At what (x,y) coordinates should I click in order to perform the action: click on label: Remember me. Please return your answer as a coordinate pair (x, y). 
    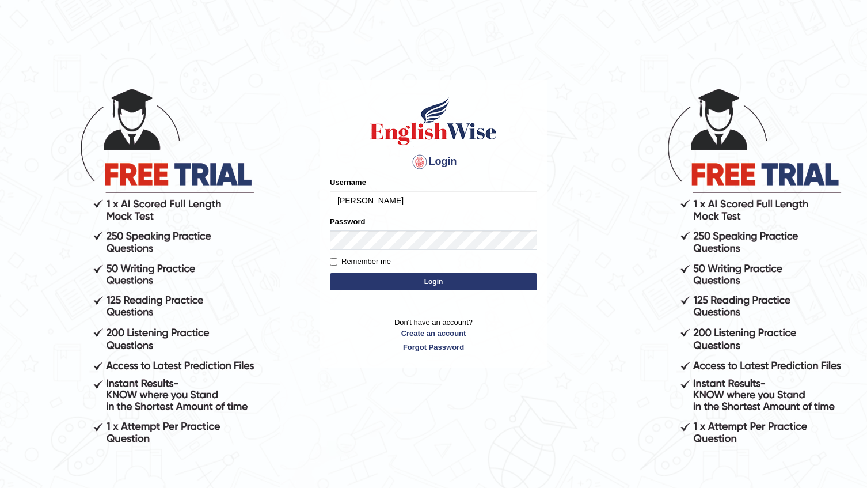
    Looking at the image, I should click on (360, 261).